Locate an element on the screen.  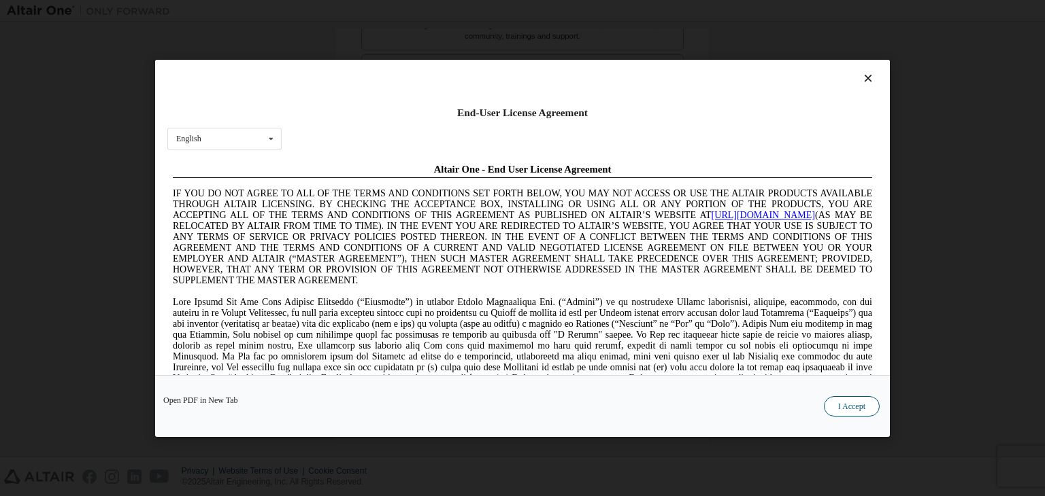
a: Open PDF in New Tab is located at coordinates (201, 401).